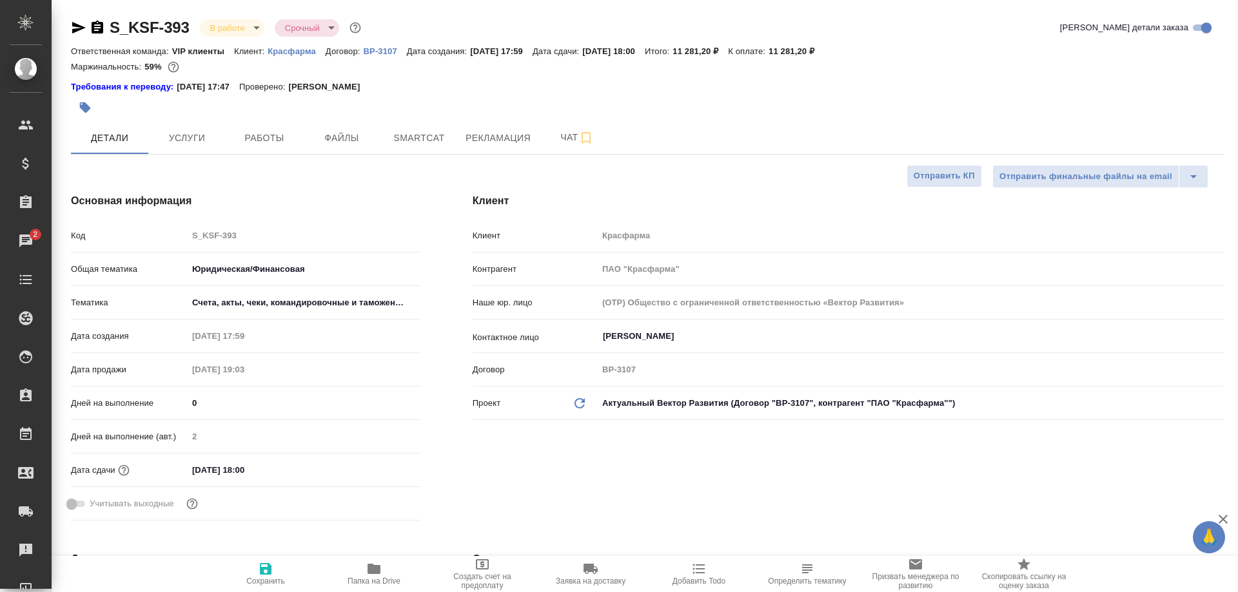 This screenshot has width=1238, height=592. I want to click on button: Отправить КП, so click(944, 176).